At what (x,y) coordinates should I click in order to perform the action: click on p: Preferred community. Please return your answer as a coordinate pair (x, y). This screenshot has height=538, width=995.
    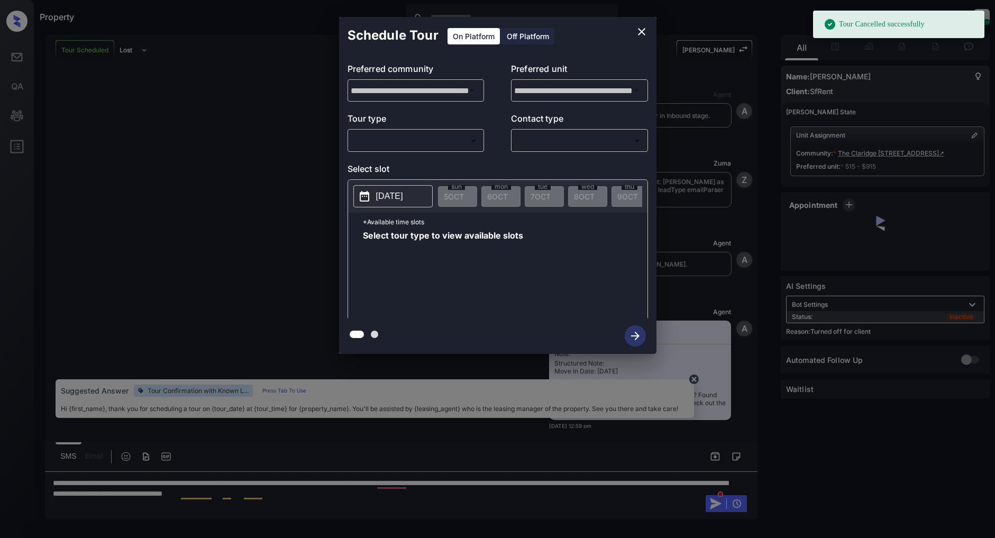
    Looking at the image, I should click on (416, 71).